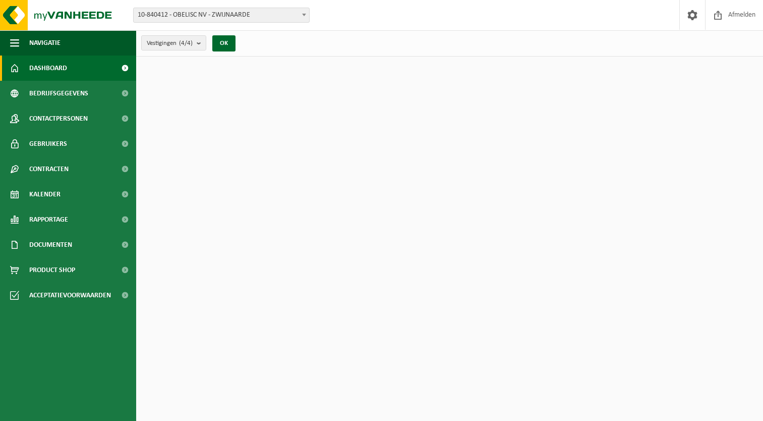  Describe the element at coordinates (52, 270) in the screenshot. I see `span: Product Shop` at that location.